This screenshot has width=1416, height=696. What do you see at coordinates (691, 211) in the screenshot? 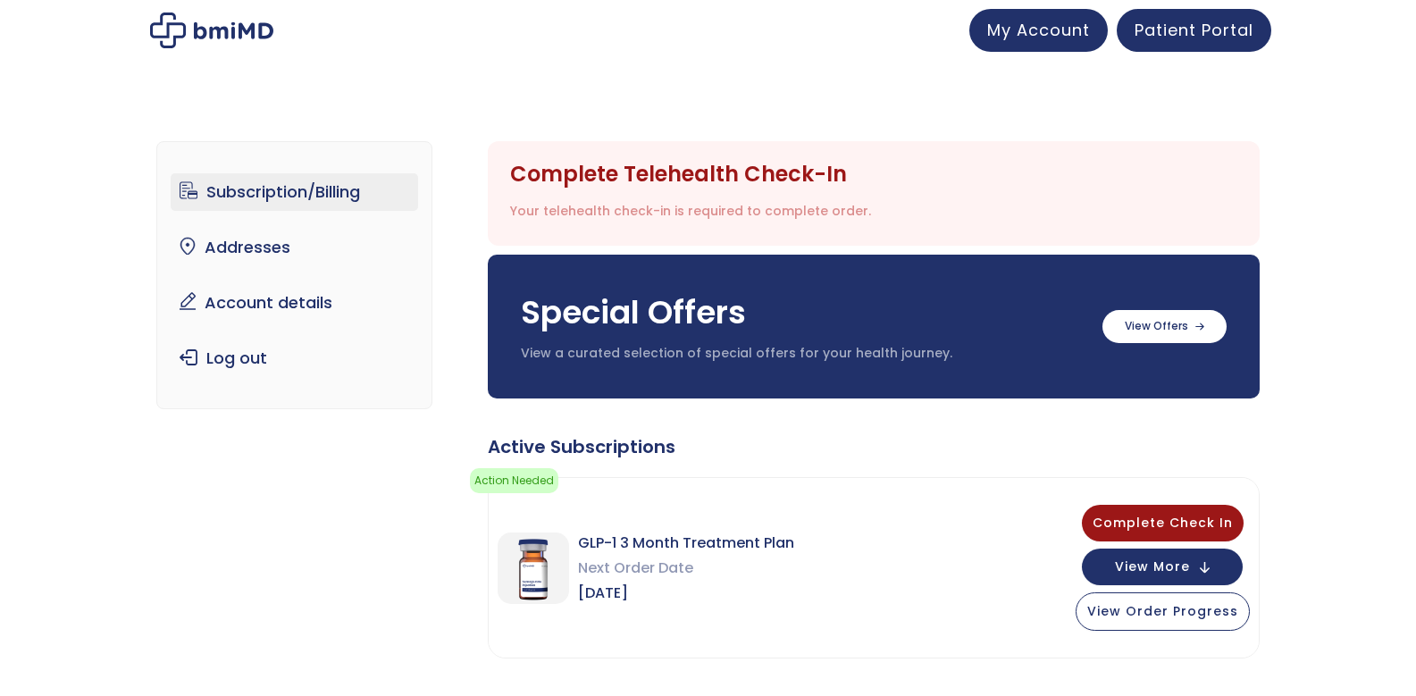
I see `div: Your telehealth check-in is required to complete order.` at bounding box center [691, 211].